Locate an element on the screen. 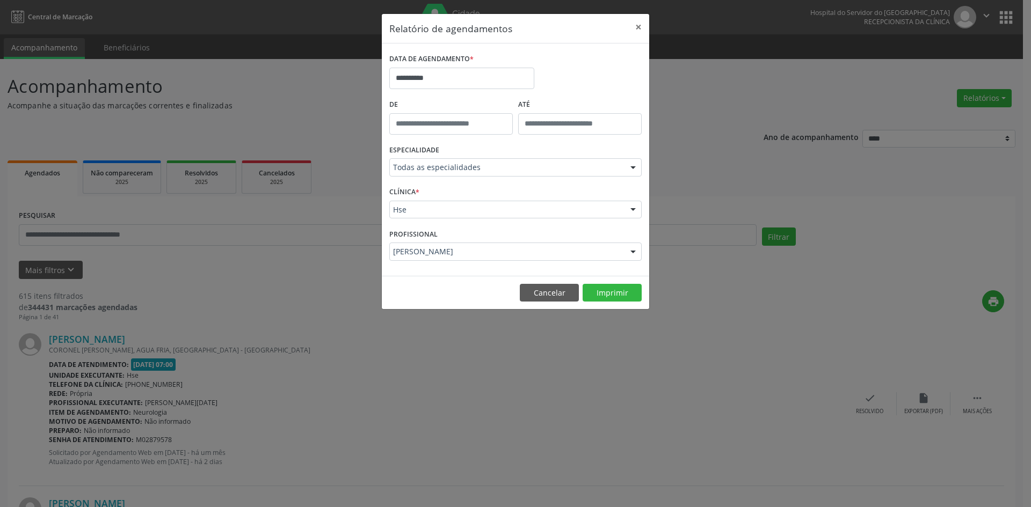  label: ATÉ is located at coordinates (580, 105).